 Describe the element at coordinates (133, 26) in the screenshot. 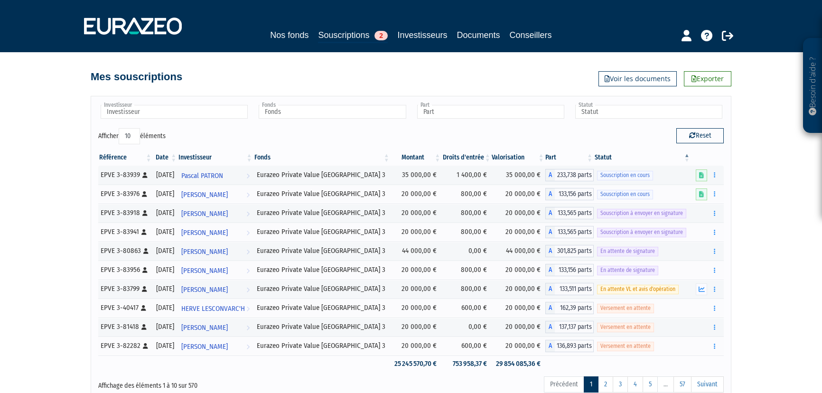

I see `img: 1732889491-logotype_eurazeo_blanc_rvb.png` at that location.